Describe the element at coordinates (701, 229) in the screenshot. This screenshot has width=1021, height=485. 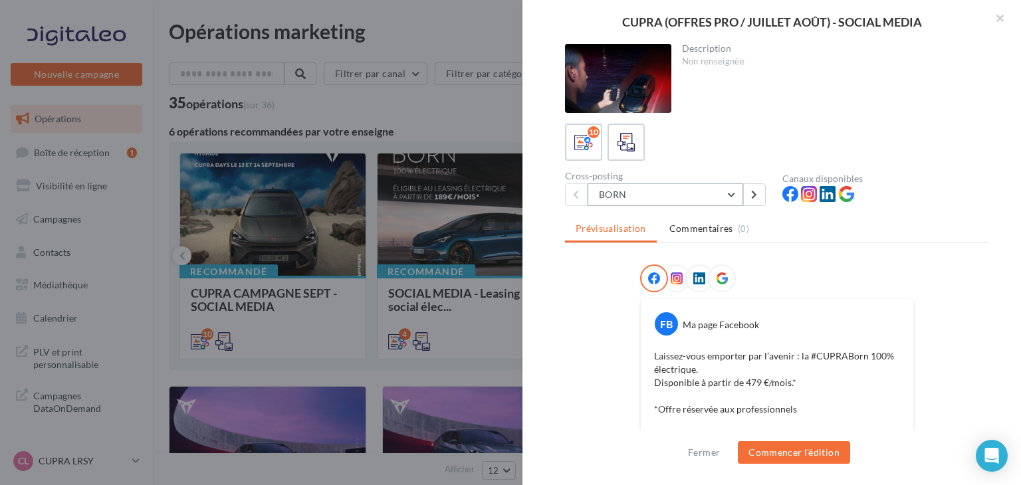
I see `span: Commentaires` at that location.